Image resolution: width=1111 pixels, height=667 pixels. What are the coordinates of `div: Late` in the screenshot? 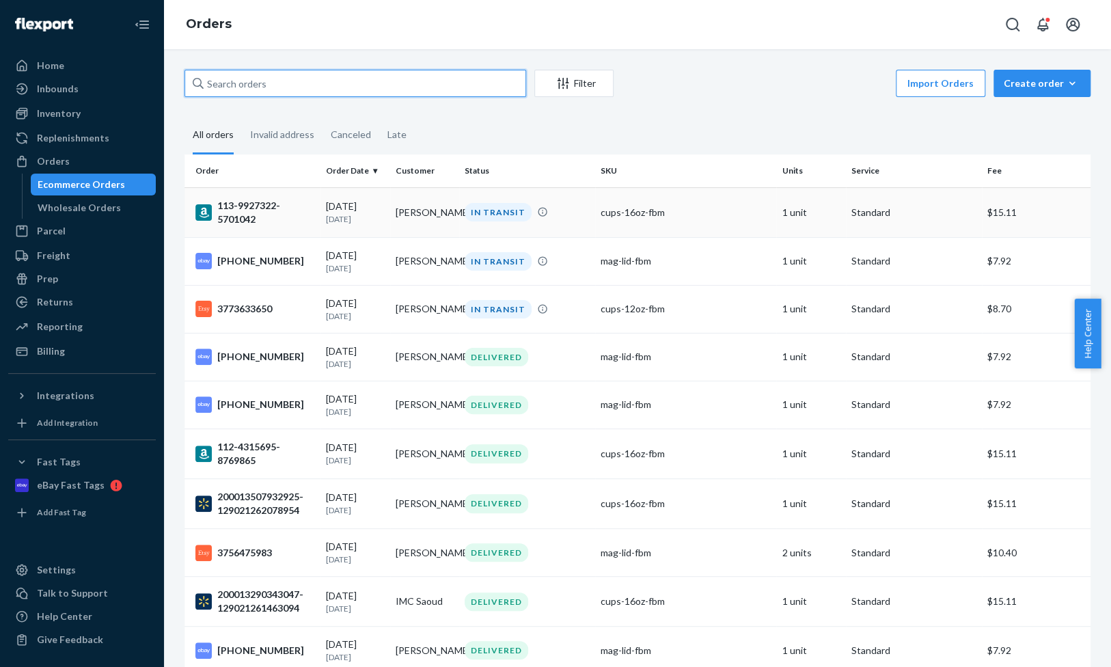 It's located at (397, 135).